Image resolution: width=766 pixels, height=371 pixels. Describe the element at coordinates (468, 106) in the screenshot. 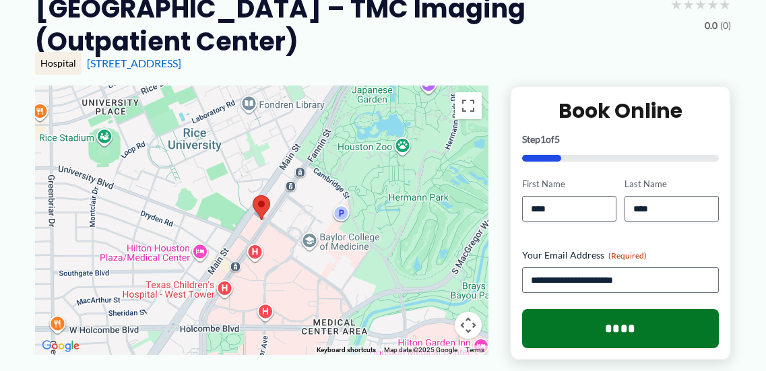

I see `button: Toggle fullscreen view` at that location.